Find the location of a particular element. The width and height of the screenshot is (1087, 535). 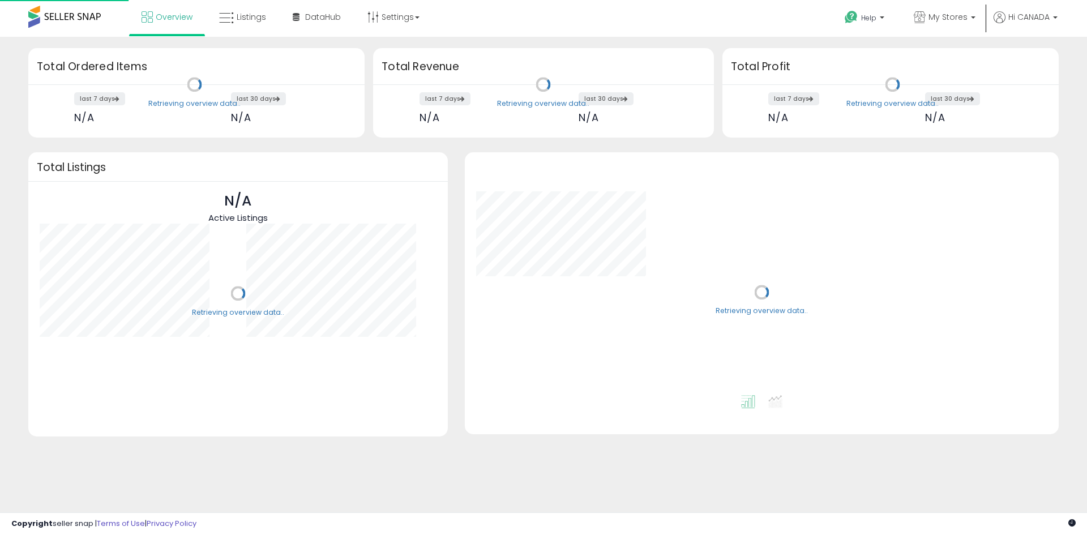

span: Help is located at coordinates (868, 18).